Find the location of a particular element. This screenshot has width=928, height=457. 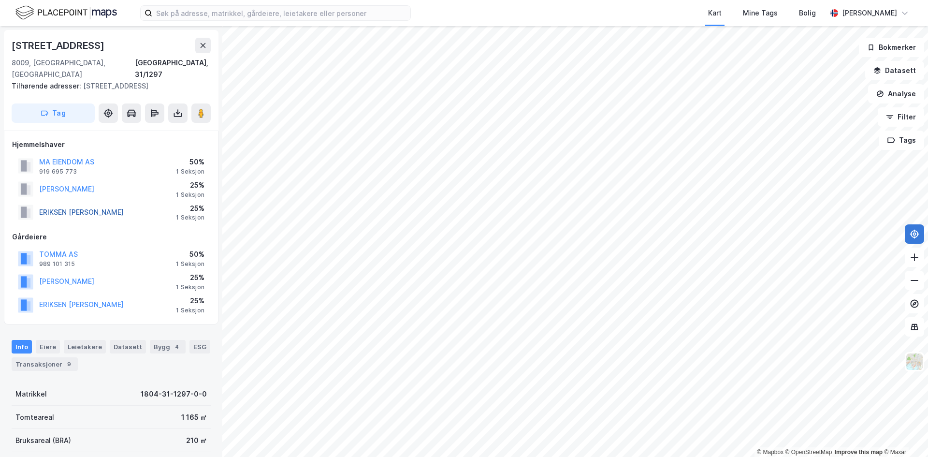

div: 1804-31-1297-0-0 is located at coordinates (173, 394).